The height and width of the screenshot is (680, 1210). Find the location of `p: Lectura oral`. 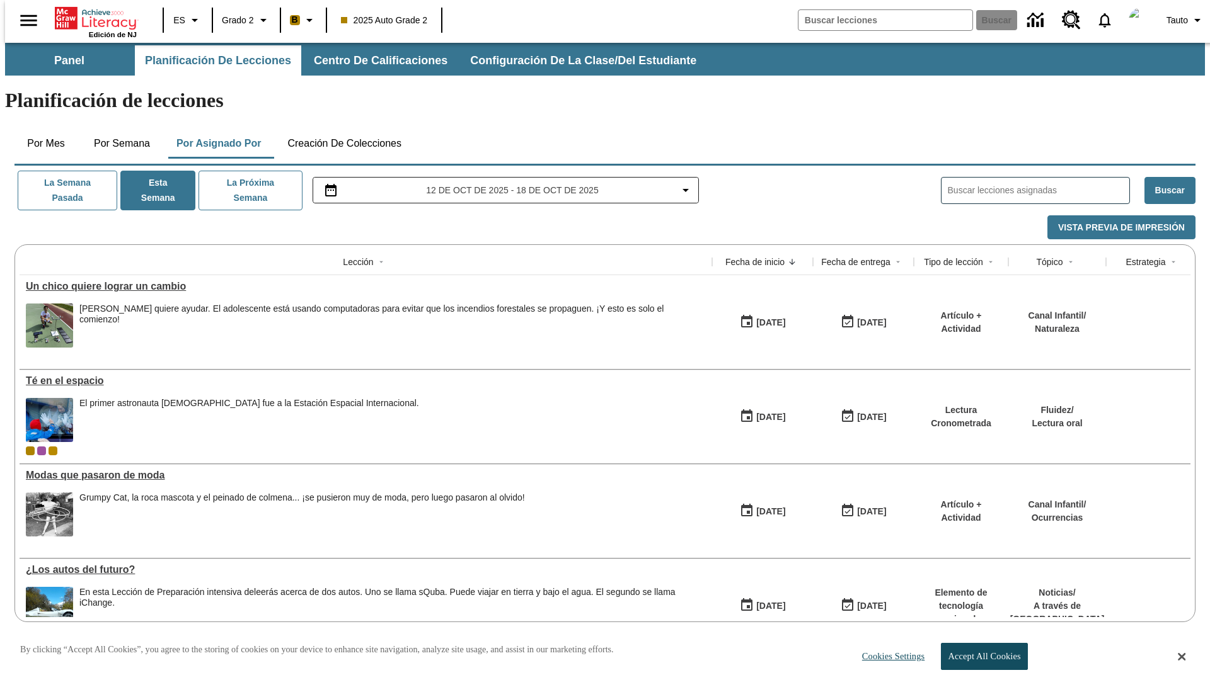

p: Lectura oral is located at coordinates (1056, 423).